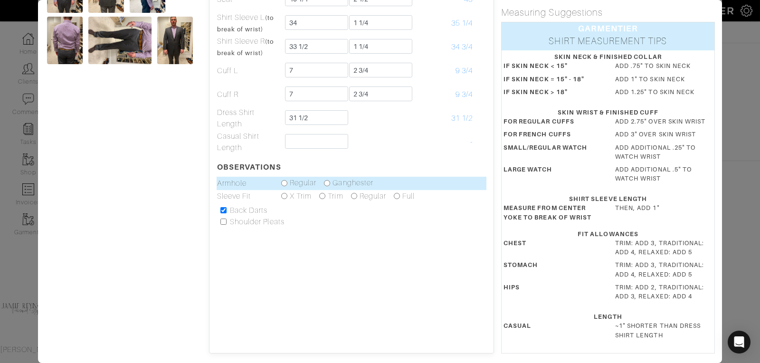 The image size is (760, 363). Describe the element at coordinates (248, 165) in the screenshot. I see `th: OBSERVATIONS` at that location.